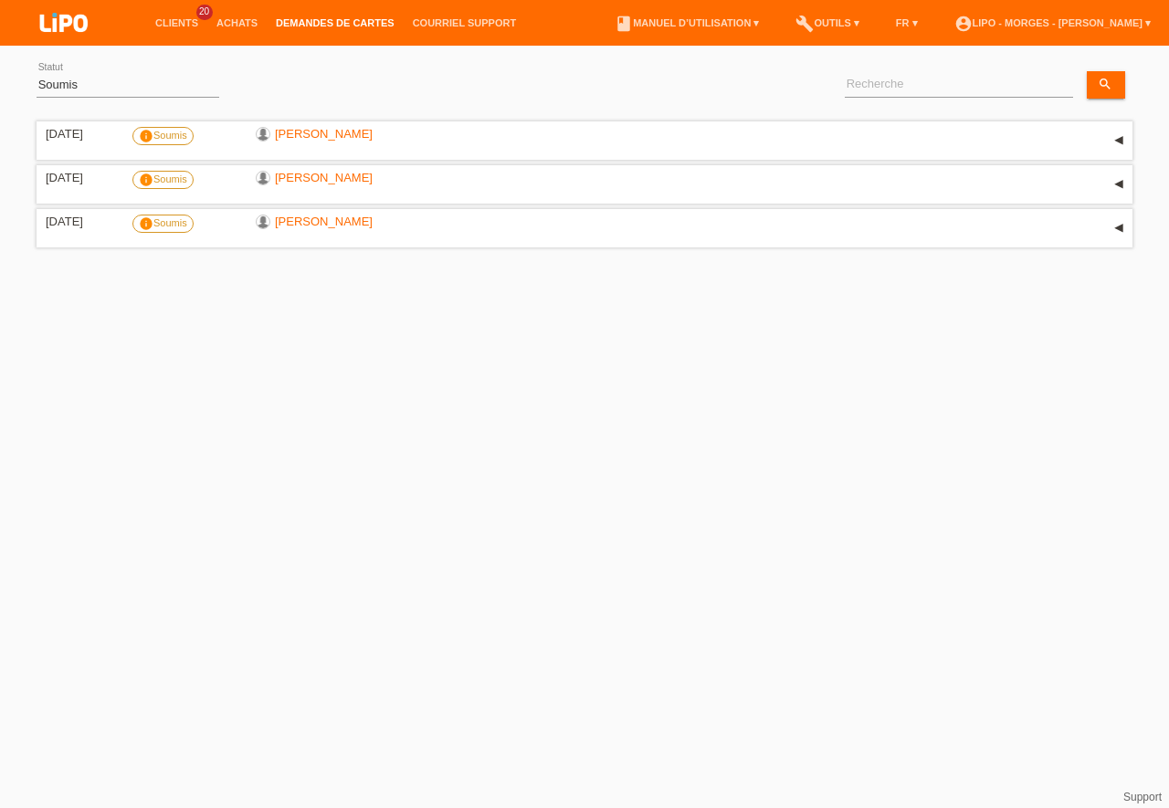  I want to click on a: Support, so click(1142, 797).